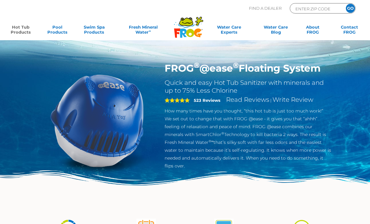 This screenshot has width=370, height=224. I want to click on span: 5, so click(177, 100).